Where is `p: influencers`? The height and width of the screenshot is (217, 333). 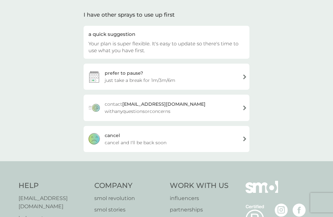
p: influencers is located at coordinates (199, 198).